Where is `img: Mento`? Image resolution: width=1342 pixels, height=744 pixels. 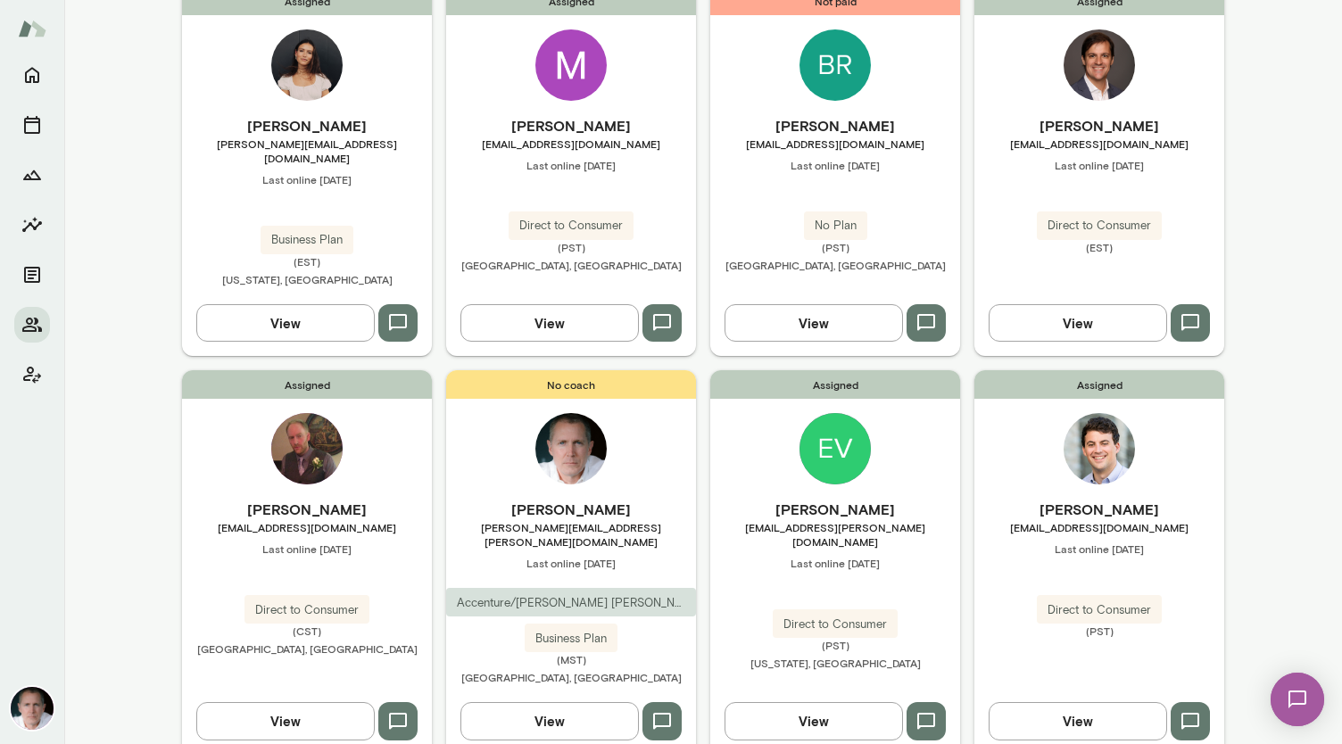
img: Mento is located at coordinates (32, 29).